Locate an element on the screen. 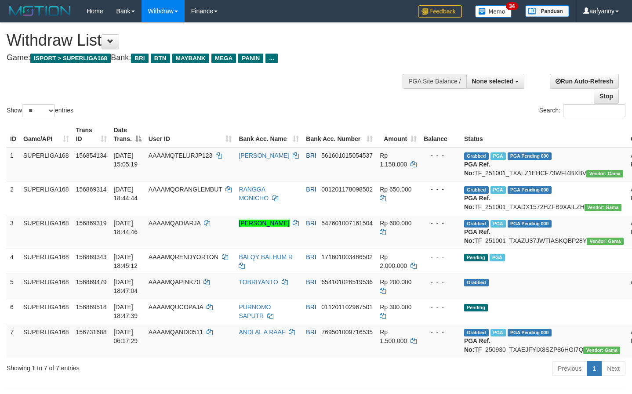  span: Rp 300.000 is located at coordinates (395, 307).